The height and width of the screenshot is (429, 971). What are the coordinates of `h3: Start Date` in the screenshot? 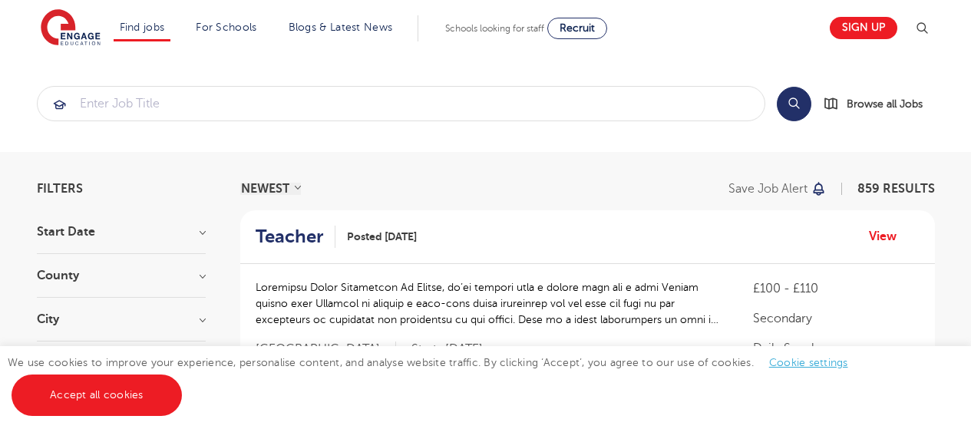 It's located at (121, 232).